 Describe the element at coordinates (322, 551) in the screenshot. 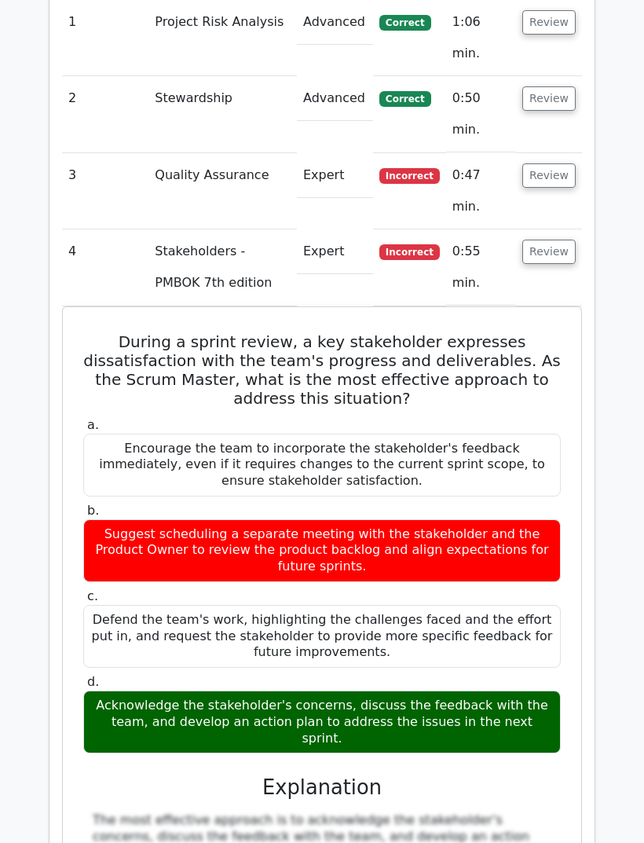

I see `div: Suggest scheduling a separate meeting with the stakeholder and the Product Owner to review the pr...` at that location.